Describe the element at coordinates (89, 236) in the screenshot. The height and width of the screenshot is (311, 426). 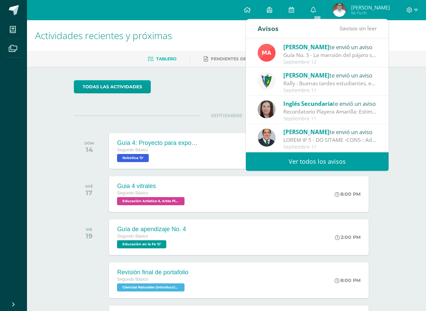
I see `div: 19` at that location.